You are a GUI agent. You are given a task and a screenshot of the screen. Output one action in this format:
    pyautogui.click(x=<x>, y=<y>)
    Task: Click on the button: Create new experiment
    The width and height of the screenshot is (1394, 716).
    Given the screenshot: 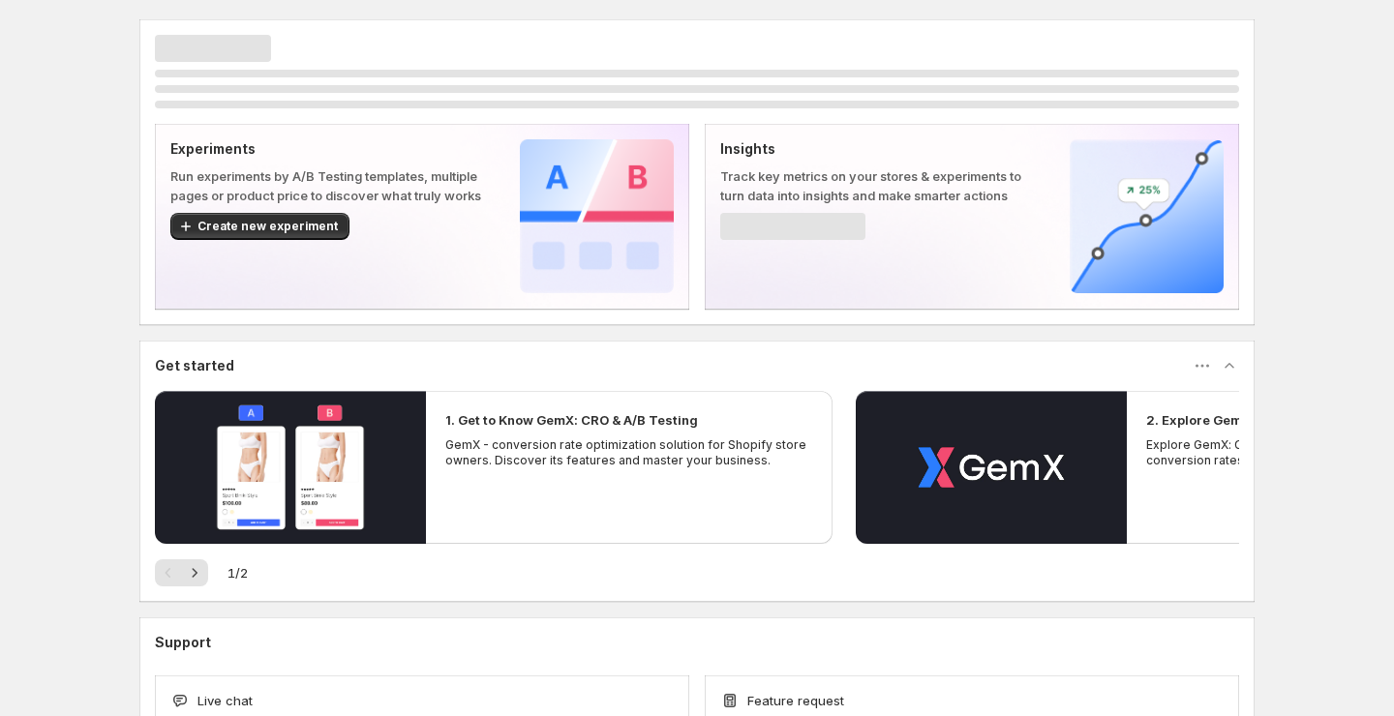 What is the action you would take?
    pyautogui.click(x=259, y=227)
    